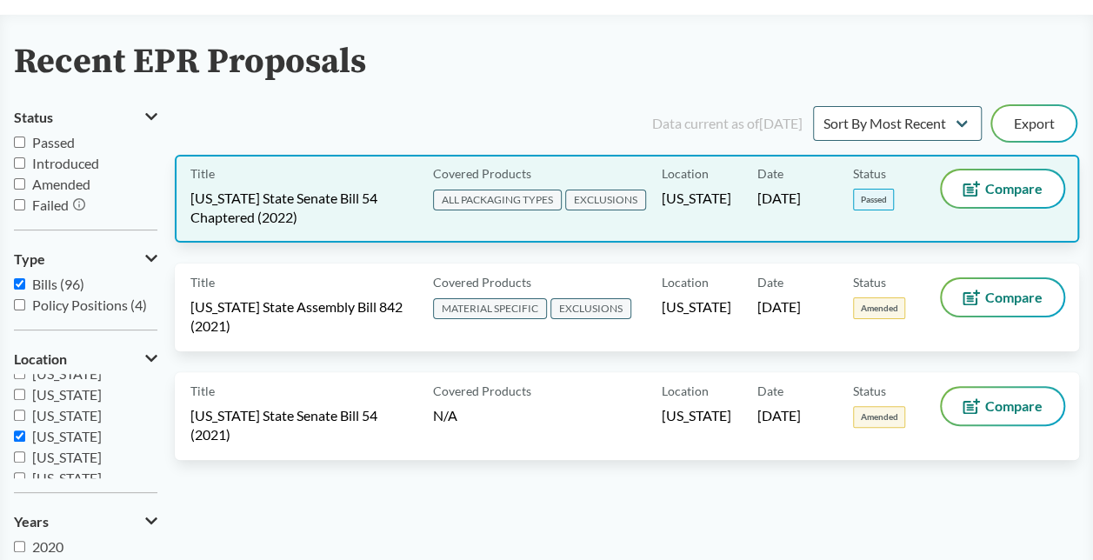  I want to click on span: Years, so click(31, 522).